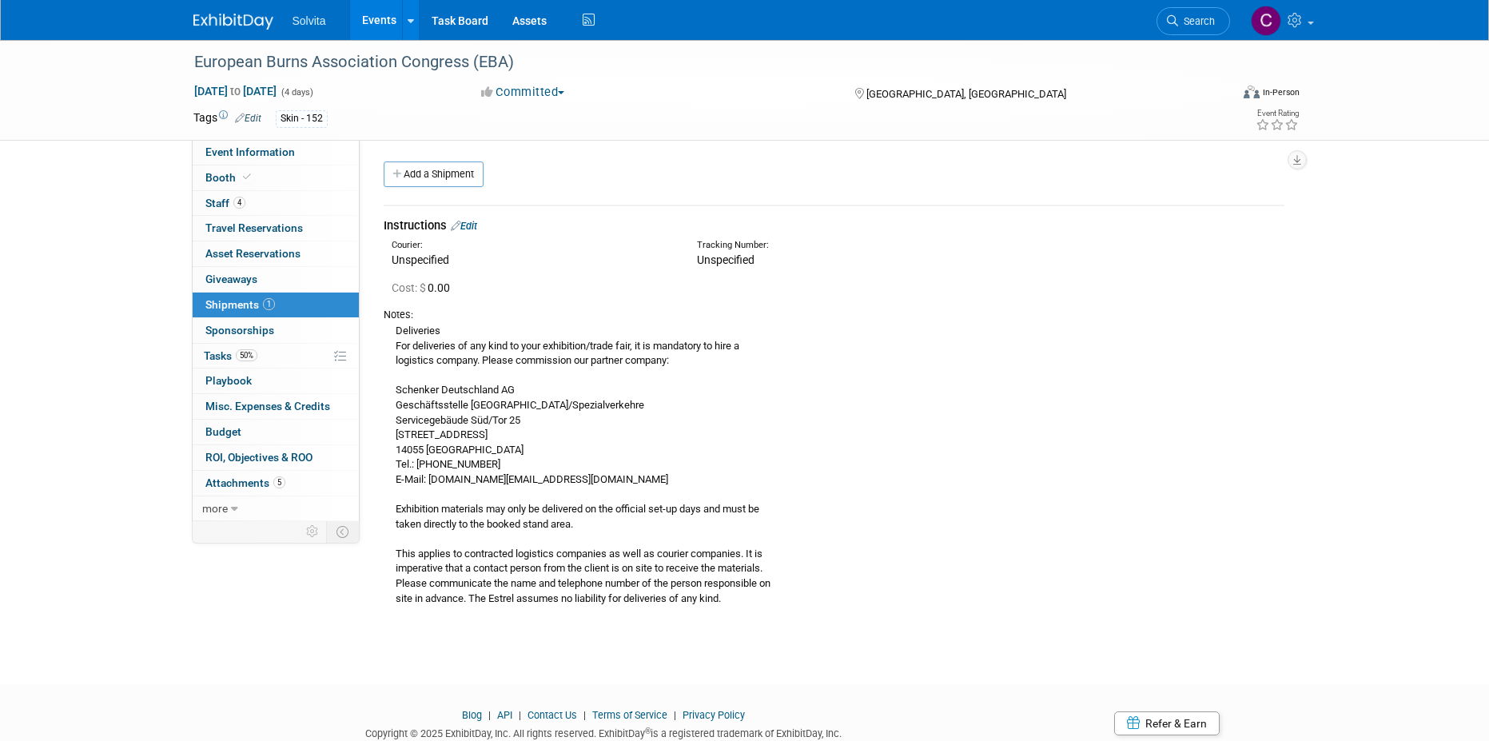  Describe the element at coordinates (523, 92) in the screenshot. I see `button: Committed` at that location.